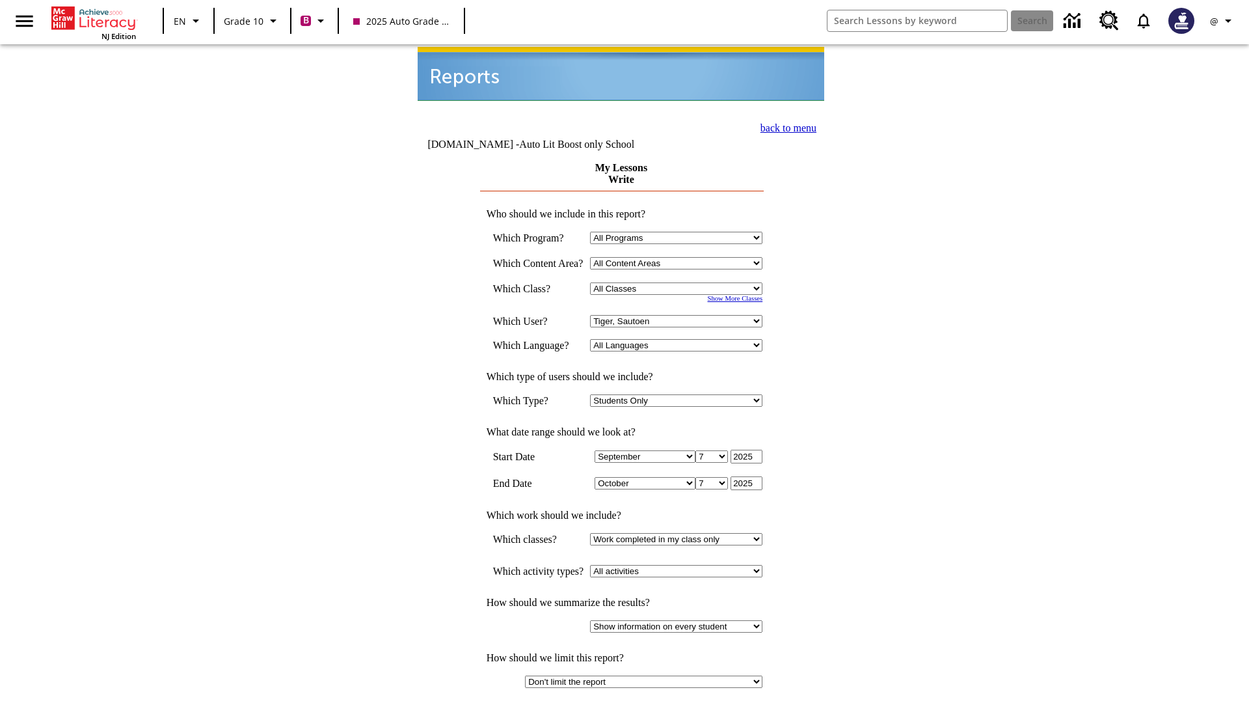 This screenshot has height=703, width=1249. I want to click on span: NJ Edition, so click(118, 36).